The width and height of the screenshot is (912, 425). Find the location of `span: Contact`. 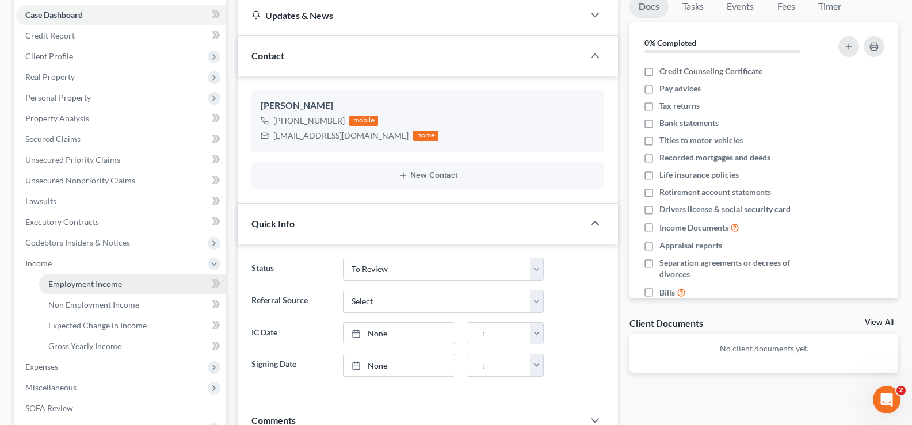

span: Contact is located at coordinates (267, 55).